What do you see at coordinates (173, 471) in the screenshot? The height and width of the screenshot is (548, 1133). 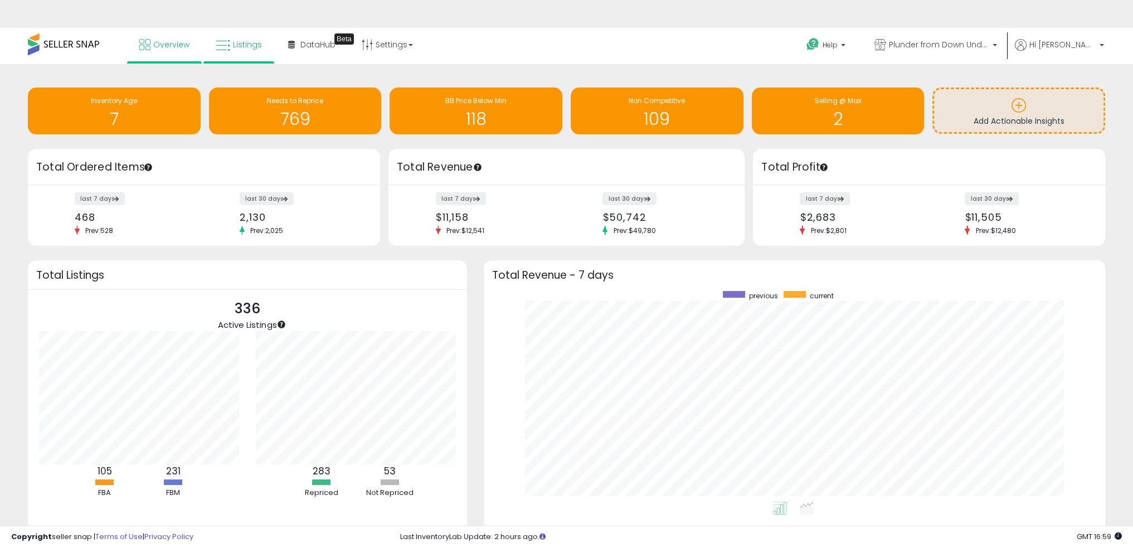 I see `b: 231` at bounding box center [173, 471].